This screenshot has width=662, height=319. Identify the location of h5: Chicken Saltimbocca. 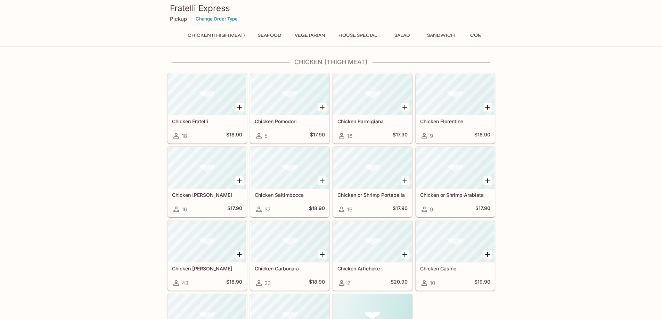
(290, 195).